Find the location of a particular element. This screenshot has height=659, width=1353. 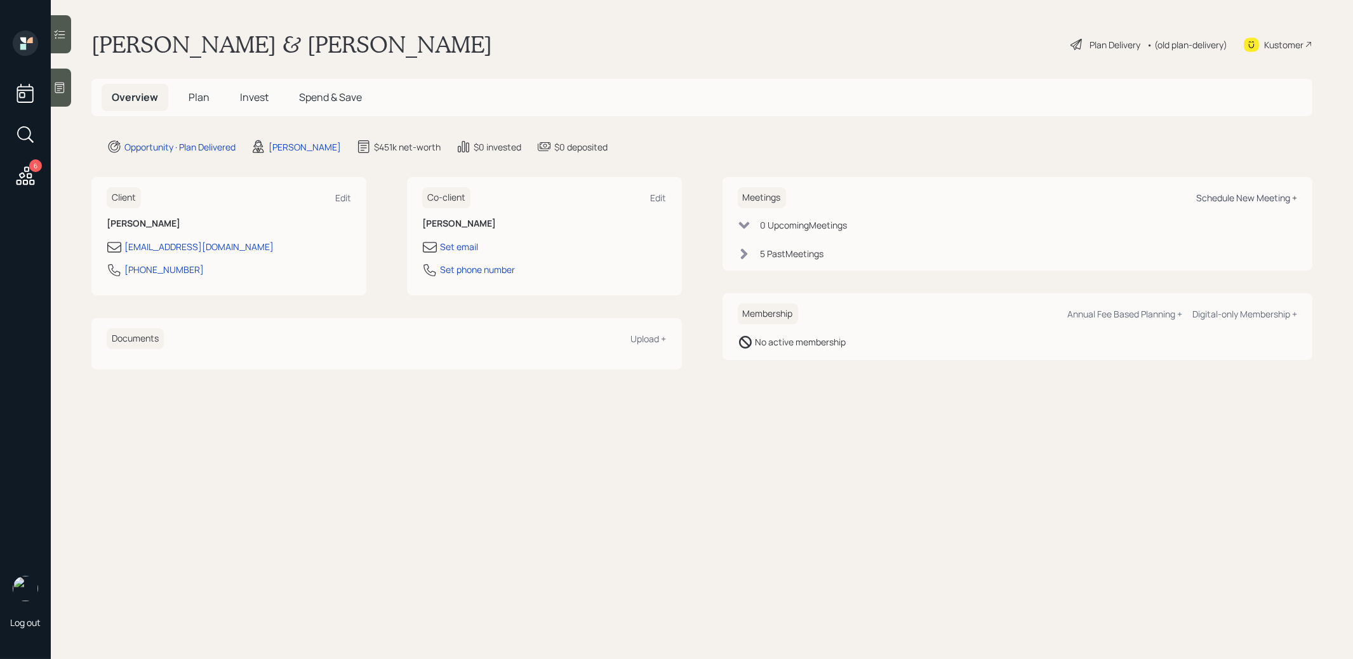

span: Invest is located at coordinates (254, 97).